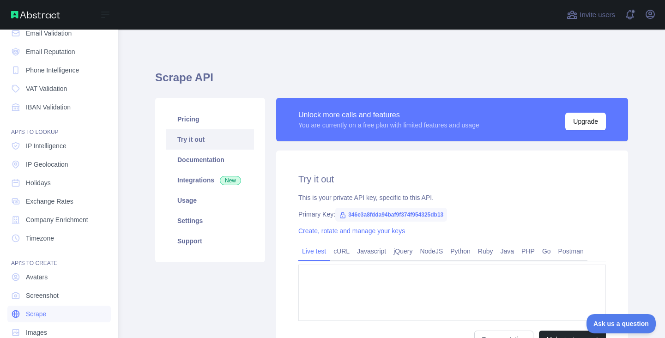 The height and width of the screenshot is (338, 665). What do you see at coordinates (57, 220) in the screenshot?
I see `span: Company Enrichment` at bounding box center [57, 220].